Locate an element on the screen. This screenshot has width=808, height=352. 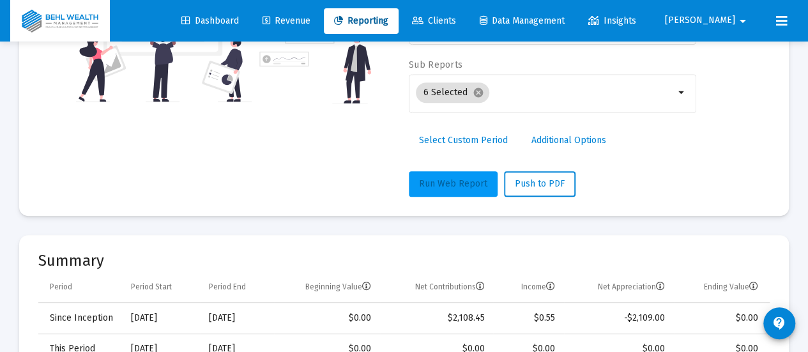
td: Column Net Appreciation is located at coordinates (619, 288).